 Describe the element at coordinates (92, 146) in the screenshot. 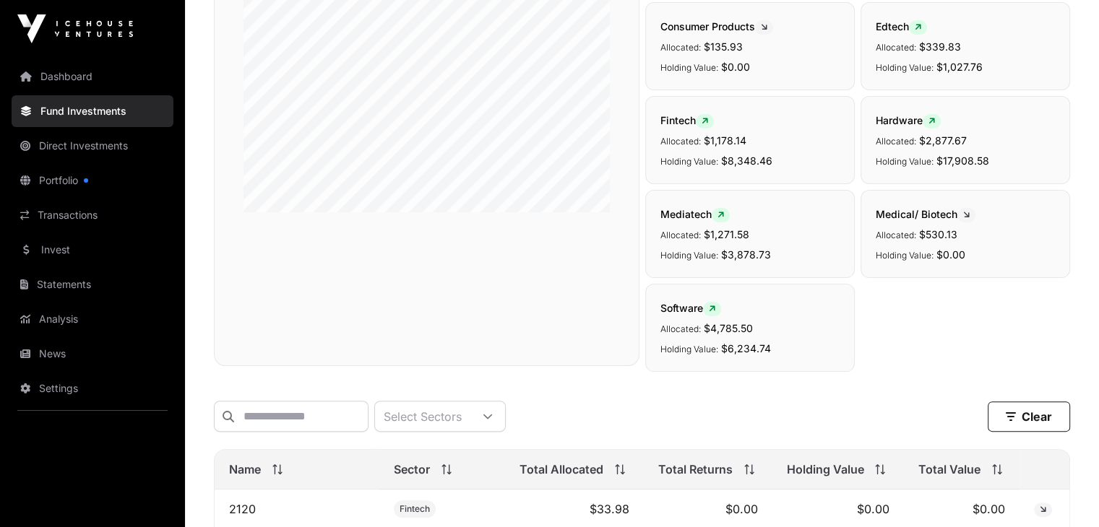

I see `a: Direct Investments` at that location.